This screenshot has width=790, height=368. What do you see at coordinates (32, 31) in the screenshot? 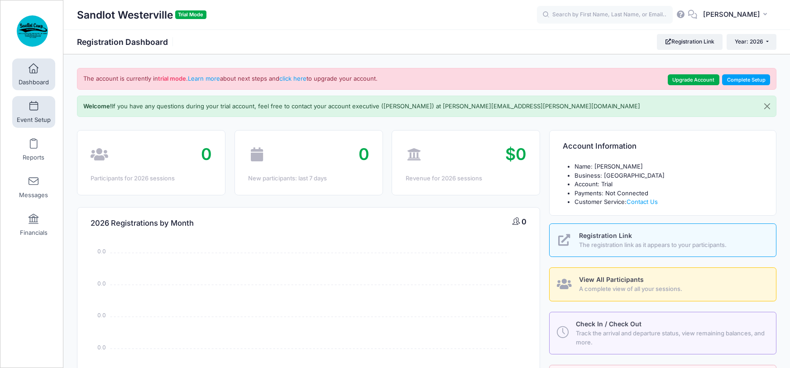
I see `a: Sandlot Westerville` at bounding box center [32, 31].